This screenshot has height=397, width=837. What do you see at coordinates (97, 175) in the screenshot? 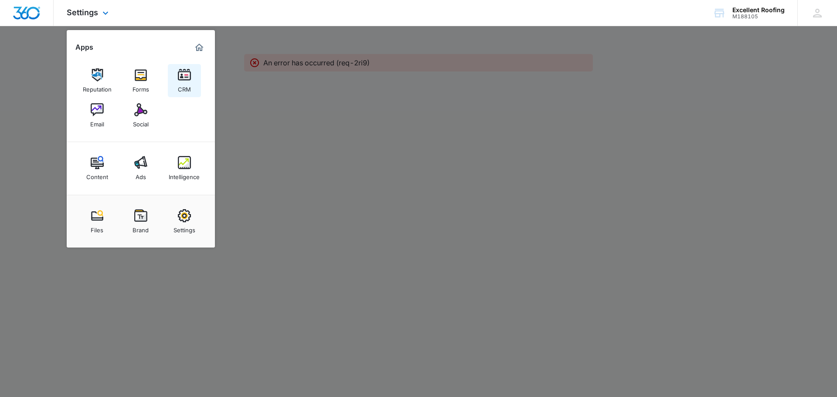
I see `div: Content` at bounding box center [97, 175].